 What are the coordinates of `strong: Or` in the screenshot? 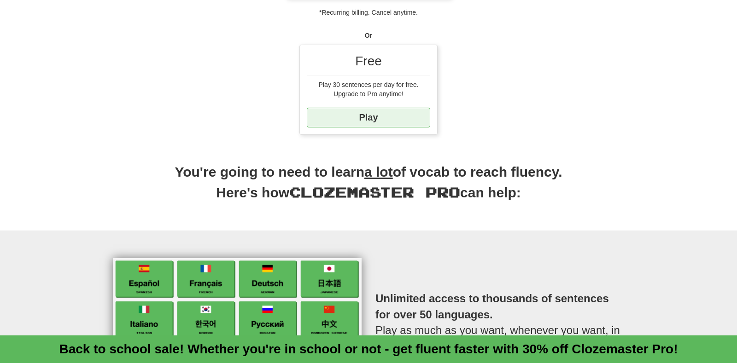 It's located at (368, 35).